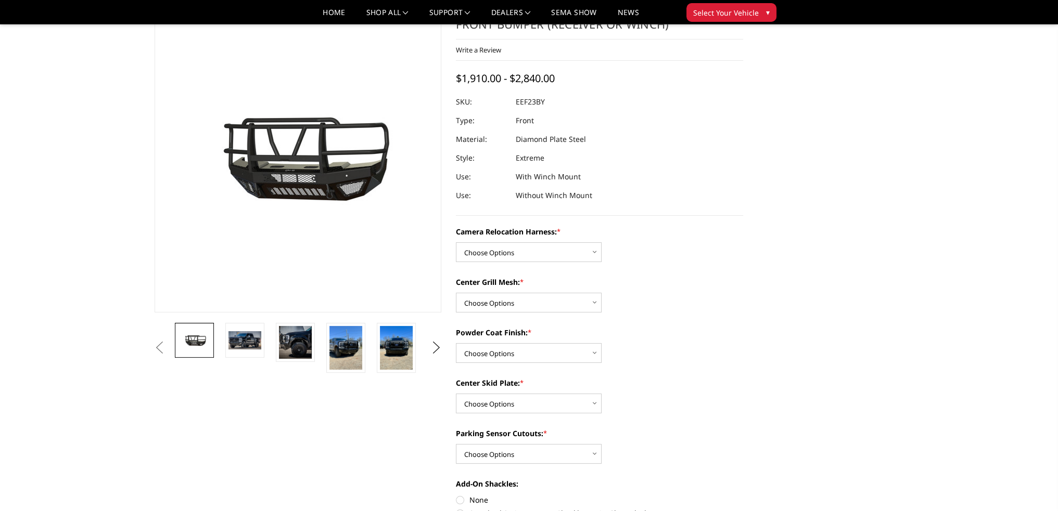 This screenshot has width=1058, height=511. What do you see at coordinates (298, 157) in the screenshot?
I see `a: 2023-2025 Ford F250-350 - T2 Series - Extreme Front Bumper (receiver or winch)` at bounding box center [298, 157].